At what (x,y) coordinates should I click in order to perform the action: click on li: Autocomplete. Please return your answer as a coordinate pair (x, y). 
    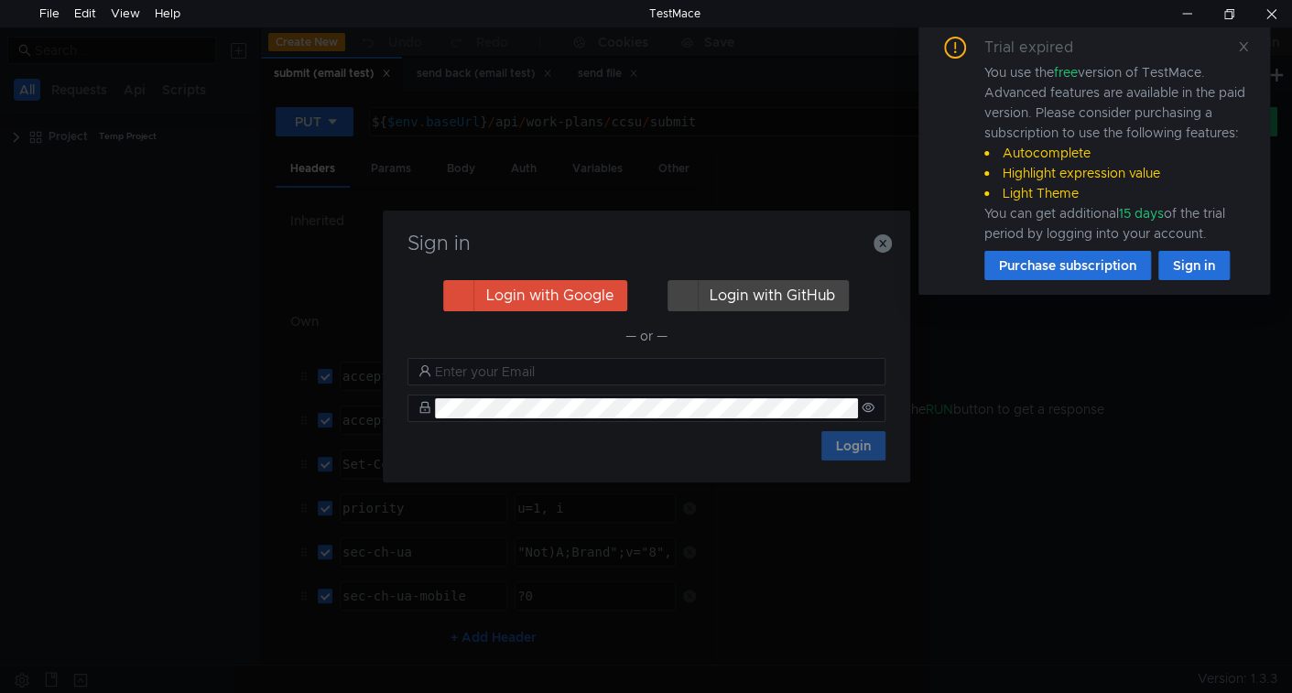
    Looking at the image, I should click on (1116, 153).